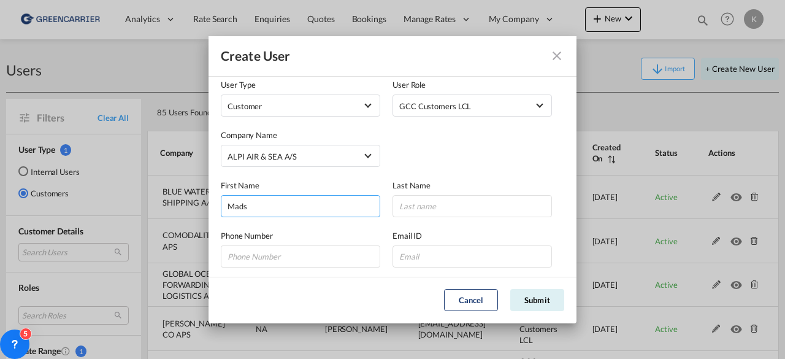  Describe the element at coordinates (472, 85) in the screenshot. I see `label: User Role` at that location.